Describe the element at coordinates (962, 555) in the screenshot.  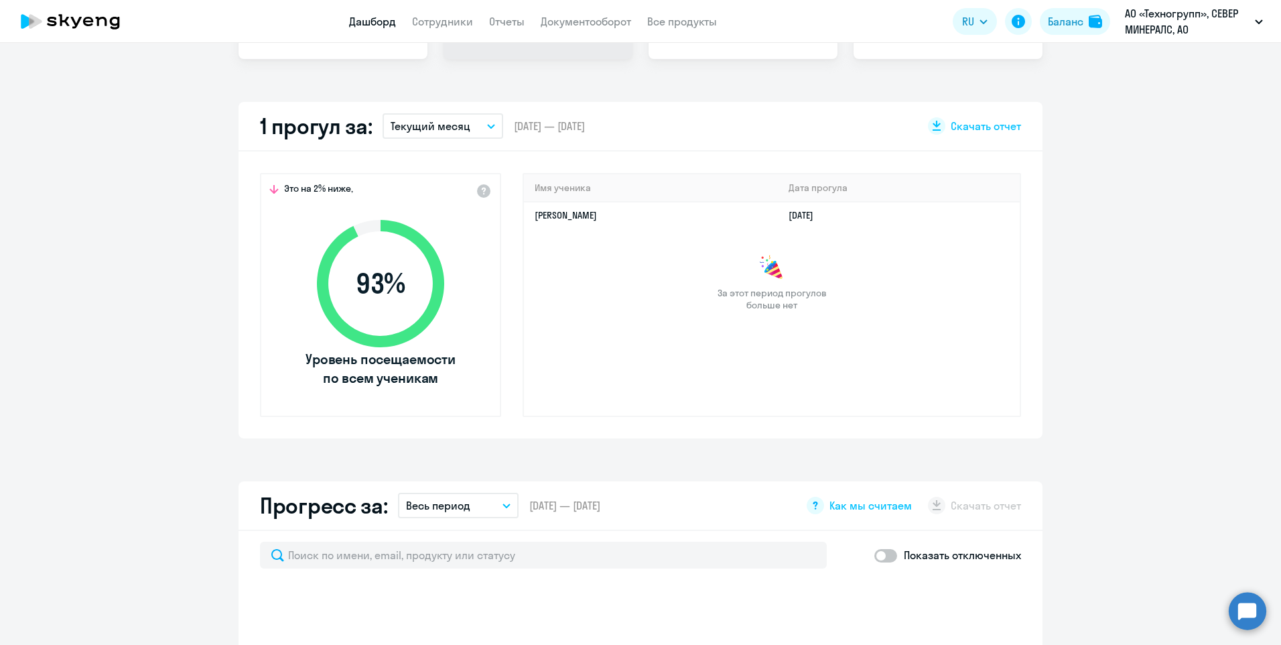
I see `p: Показать отключенных` at that location.